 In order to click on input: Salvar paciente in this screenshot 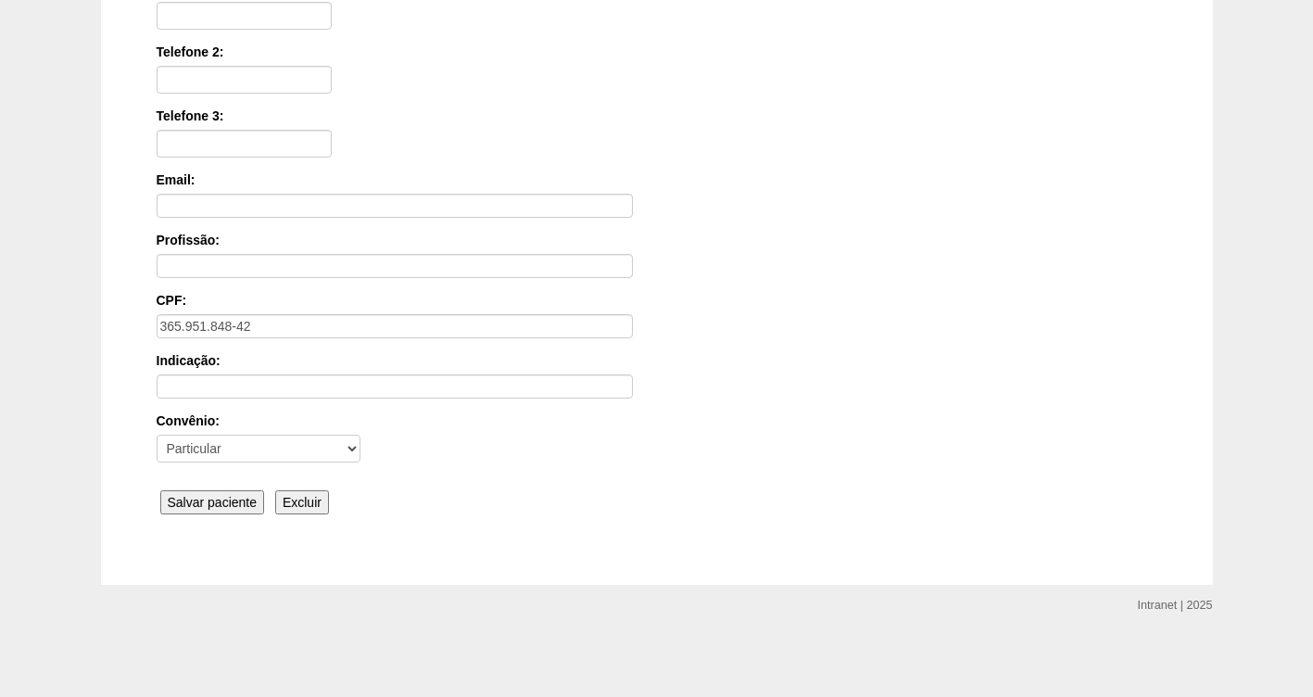, I will do `click(212, 502)`.